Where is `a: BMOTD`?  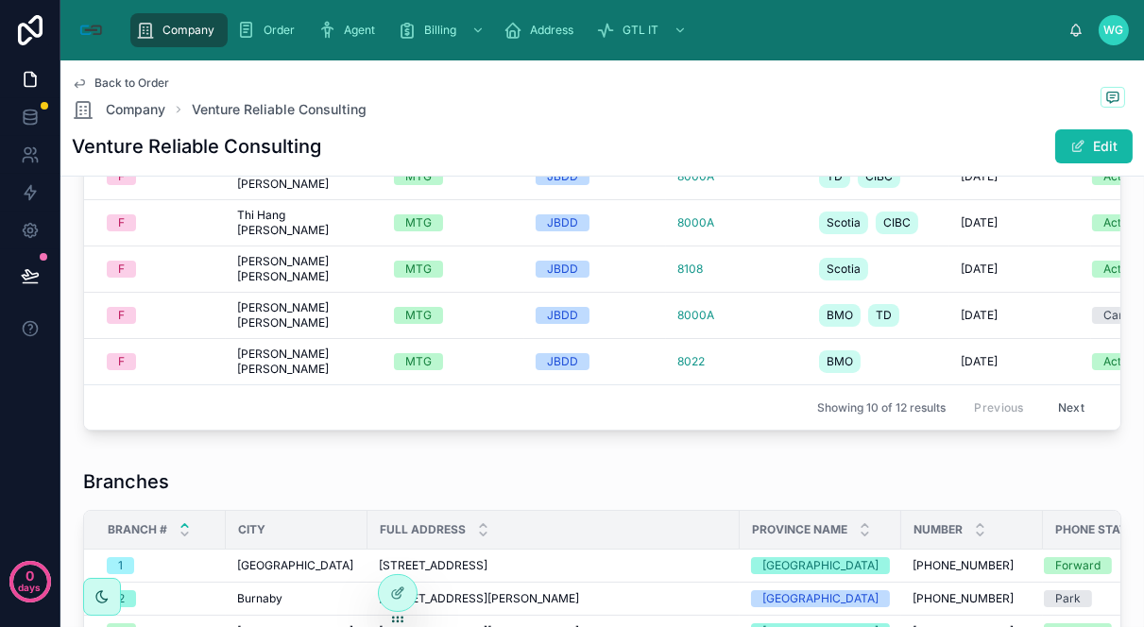 a: BMOTD is located at coordinates (878, 315).